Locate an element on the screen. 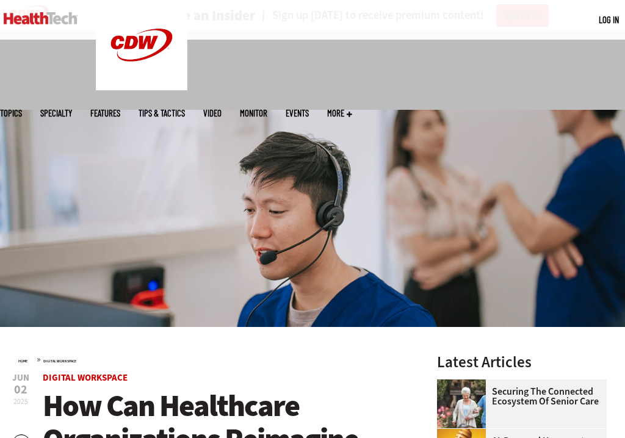 The width and height of the screenshot is (625, 438). span: 02 is located at coordinates (21, 390).